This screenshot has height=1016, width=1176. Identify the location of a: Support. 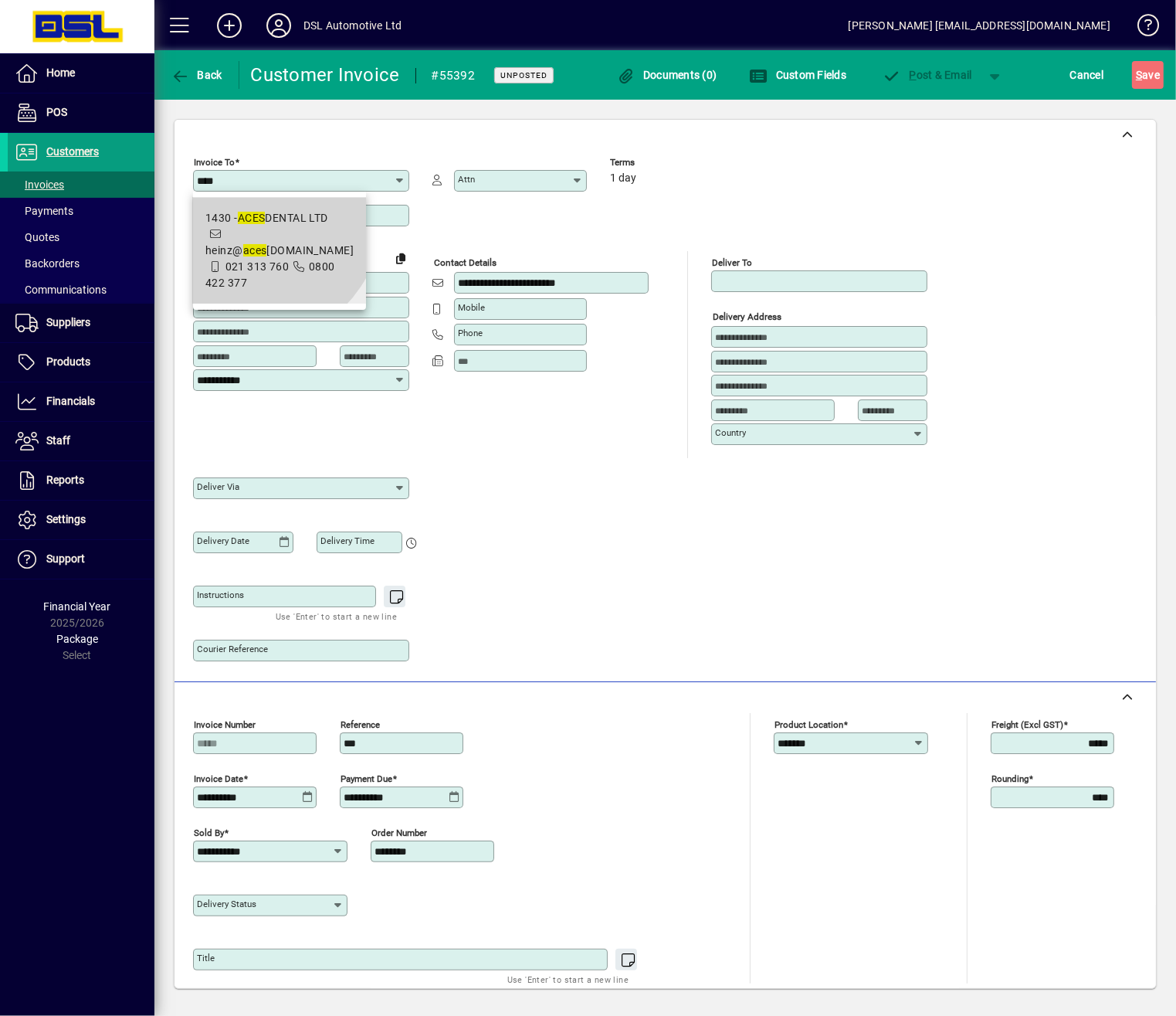
(81, 559).